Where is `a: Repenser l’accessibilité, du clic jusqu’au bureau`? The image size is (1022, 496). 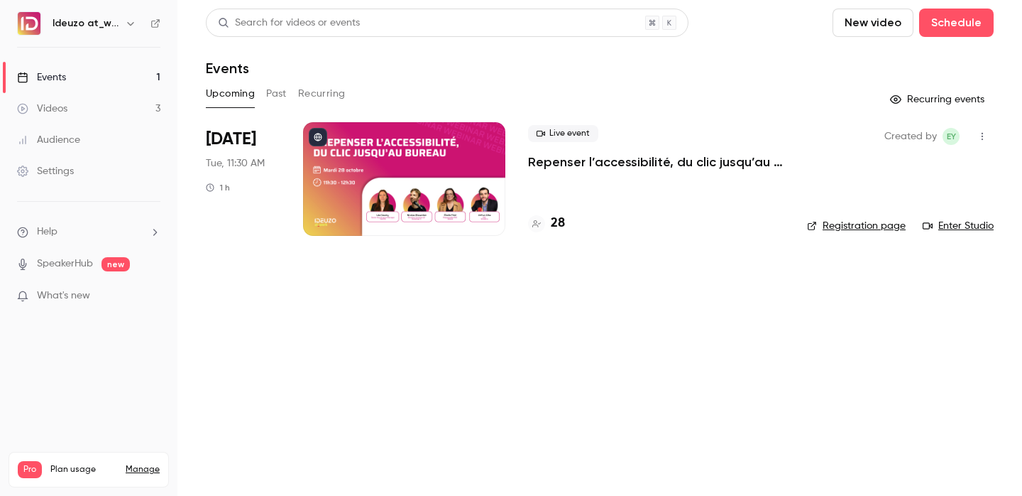
a: Repenser l’accessibilité, du clic jusqu’au bureau is located at coordinates (656, 162).